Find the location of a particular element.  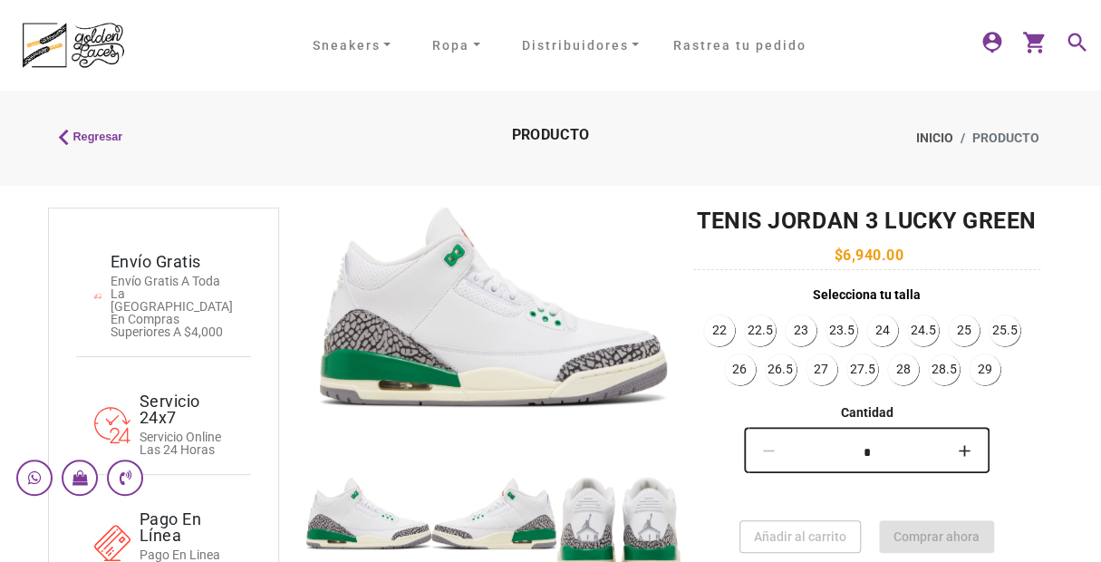

mat-icon: add is located at coordinates (964, 451).